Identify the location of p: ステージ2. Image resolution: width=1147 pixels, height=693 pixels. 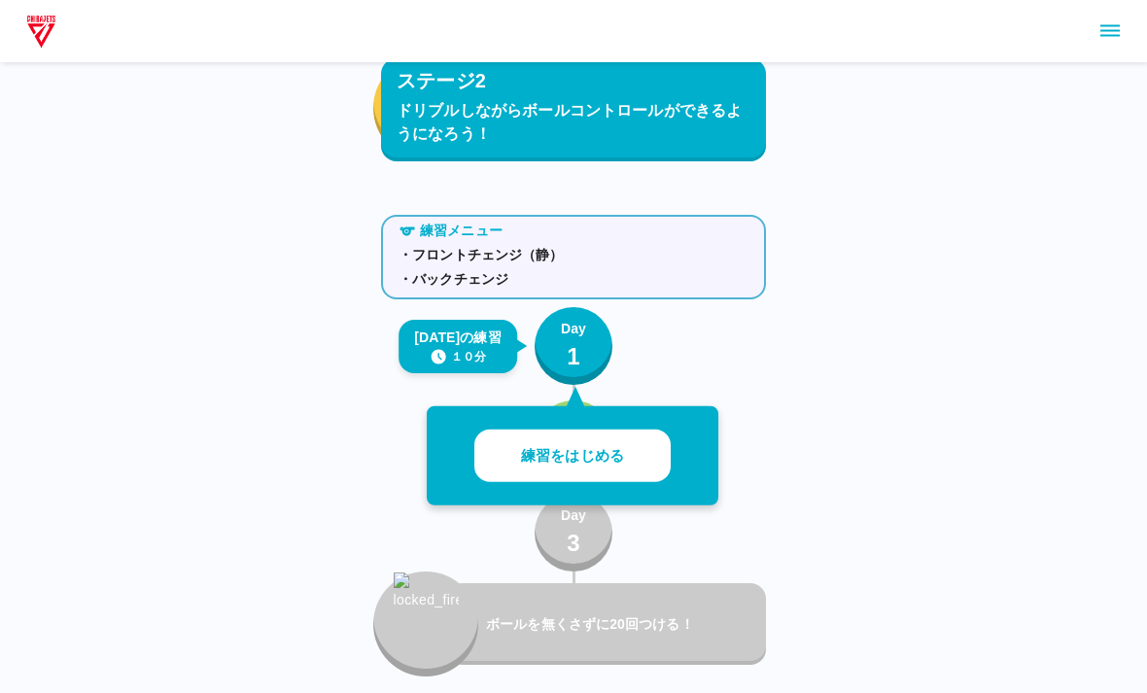
(441, 81).